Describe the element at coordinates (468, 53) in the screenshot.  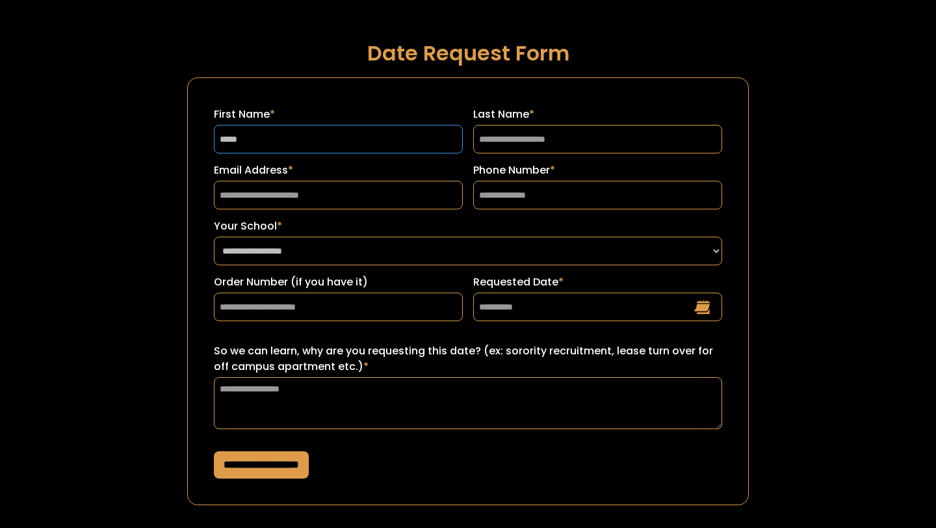
I see `h1: Date Request Form` at that location.